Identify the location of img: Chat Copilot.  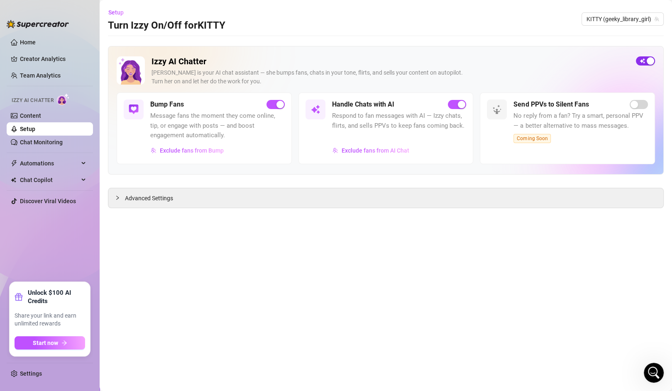
(13, 180).